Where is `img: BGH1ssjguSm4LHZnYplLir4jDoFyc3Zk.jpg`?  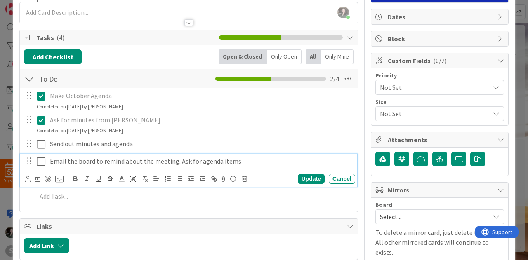 img: BGH1ssjguSm4LHZnYplLir4jDoFyc3Zk.jpg is located at coordinates (343, 12).